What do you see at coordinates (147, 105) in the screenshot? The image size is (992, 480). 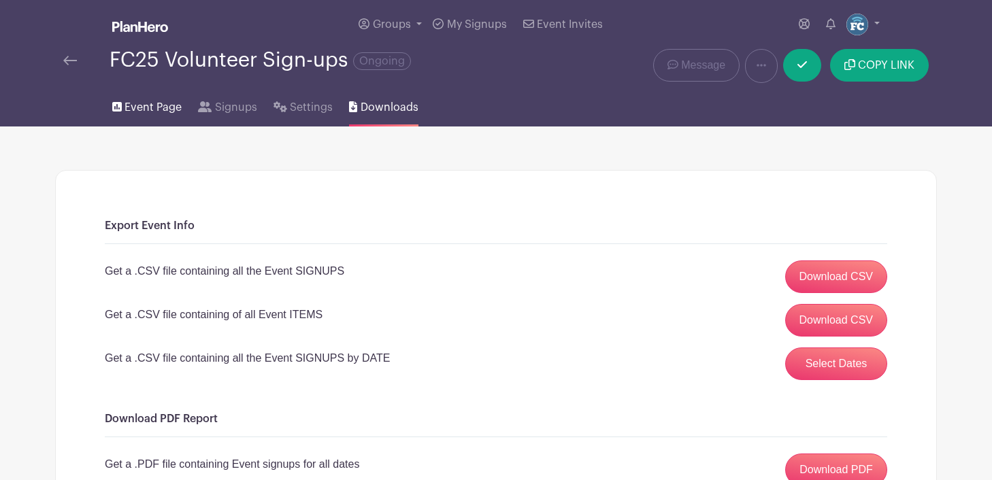 I see `a: Event Page` at bounding box center [147, 105].